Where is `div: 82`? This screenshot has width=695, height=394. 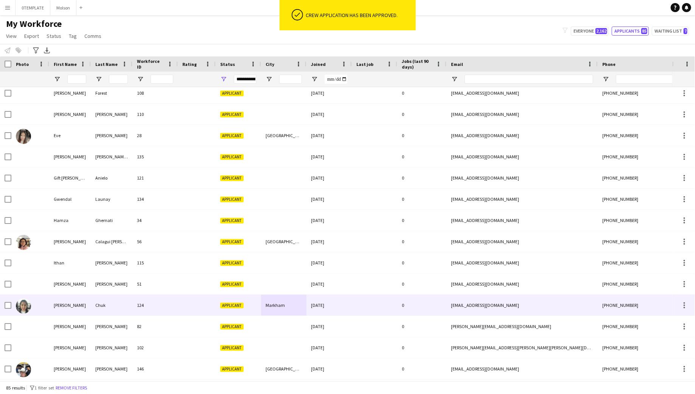
div: 82 is located at coordinates (155, 326).